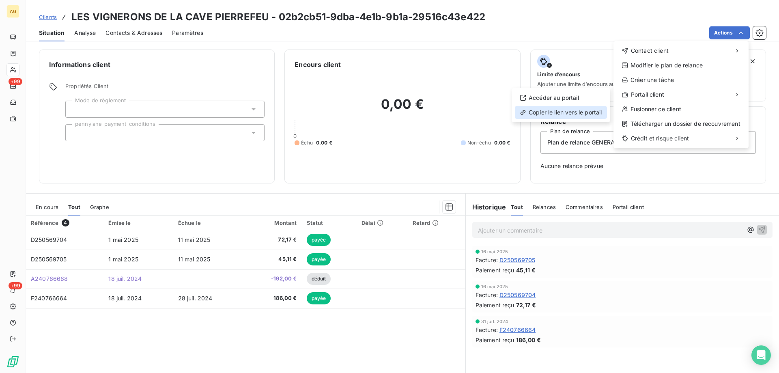  What do you see at coordinates (561, 98) in the screenshot?
I see `div: Accéder au portail` at bounding box center [561, 98].